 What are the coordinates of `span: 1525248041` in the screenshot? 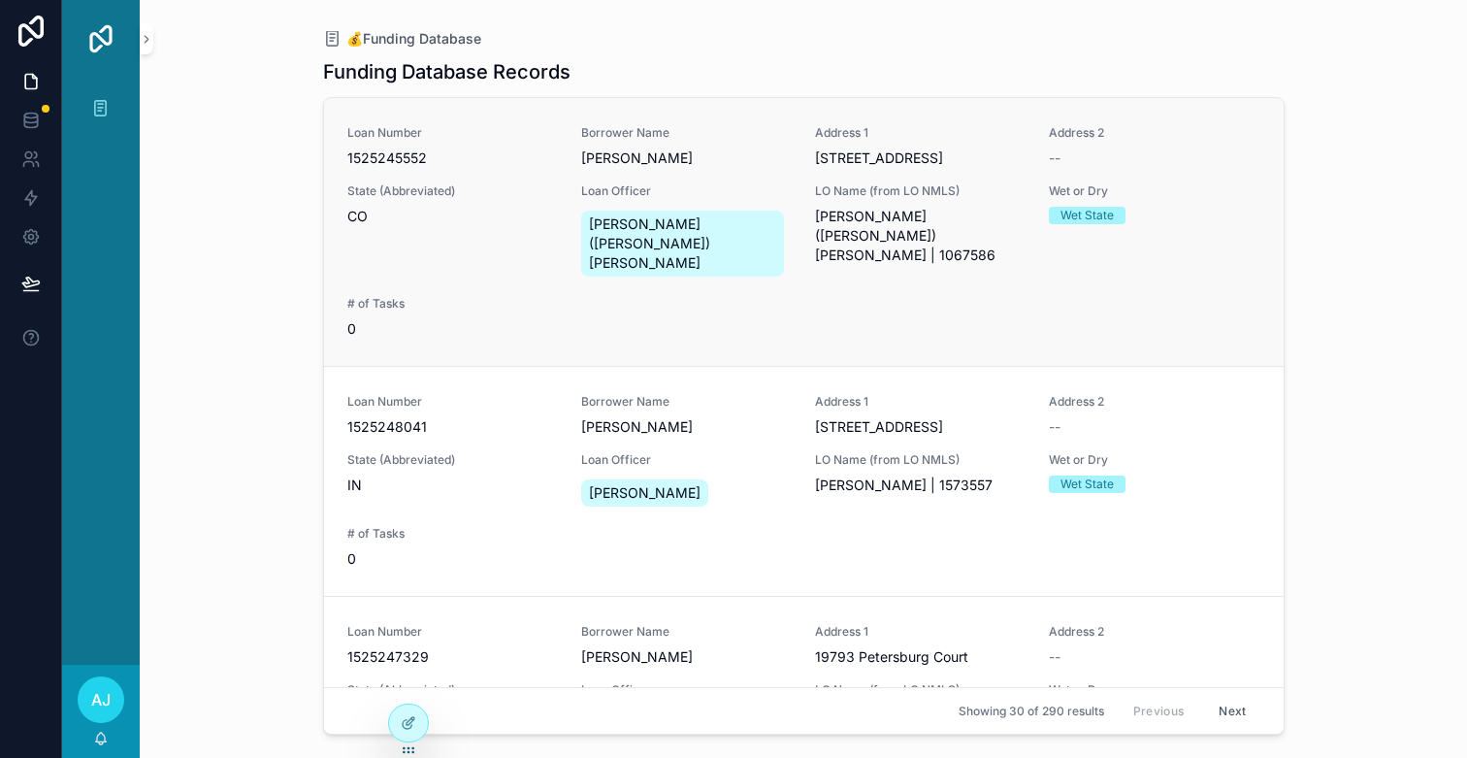 It's located at (452, 427).